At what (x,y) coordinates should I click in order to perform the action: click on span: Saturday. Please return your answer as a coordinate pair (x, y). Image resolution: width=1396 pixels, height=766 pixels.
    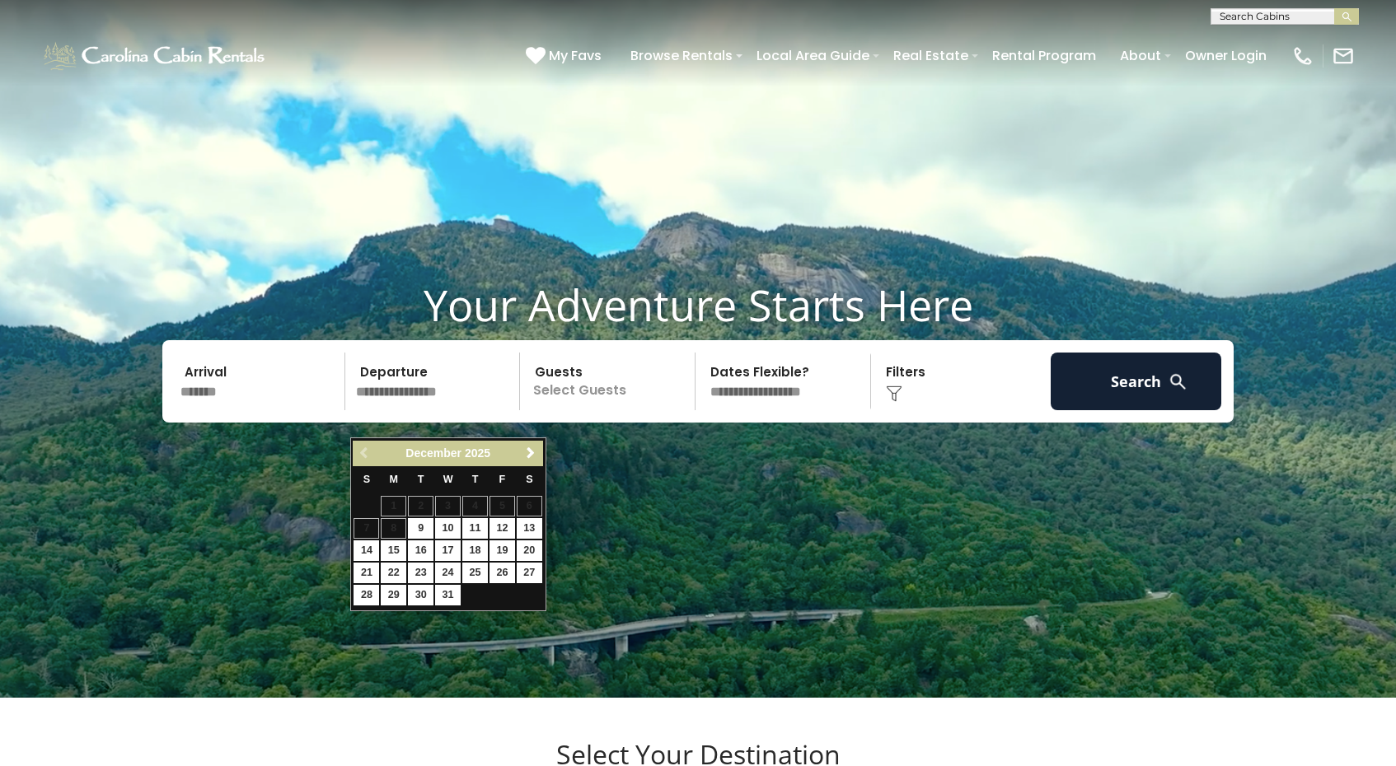
    Looking at the image, I should click on (529, 479).